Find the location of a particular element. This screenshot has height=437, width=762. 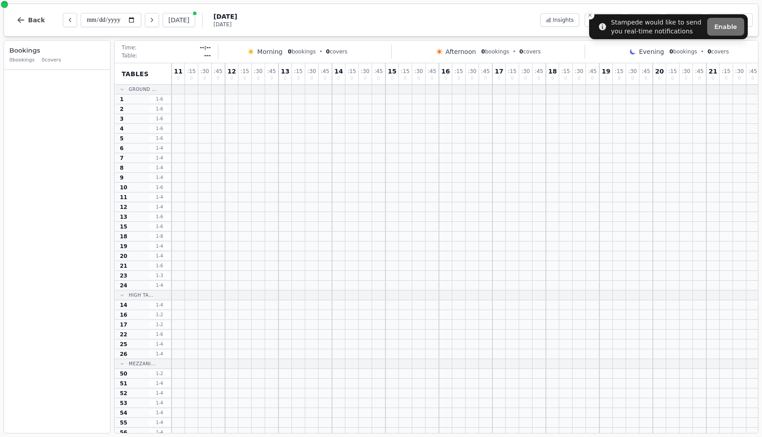

span: 55 is located at coordinates (123, 423).